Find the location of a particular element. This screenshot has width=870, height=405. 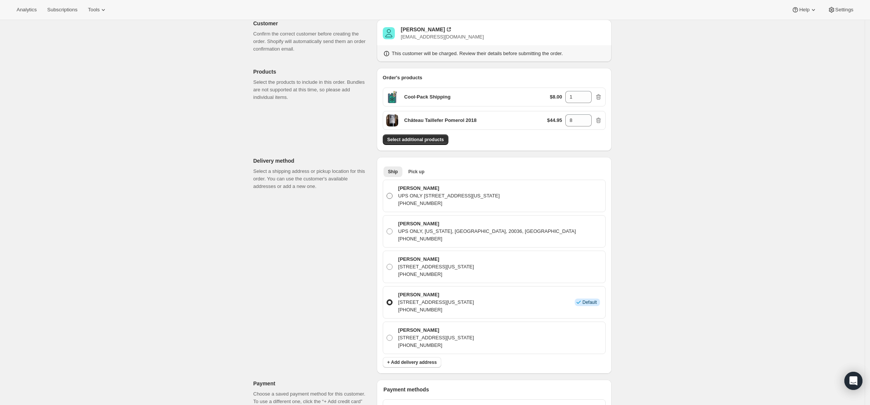

p: Delivery method is located at coordinates (312, 161).